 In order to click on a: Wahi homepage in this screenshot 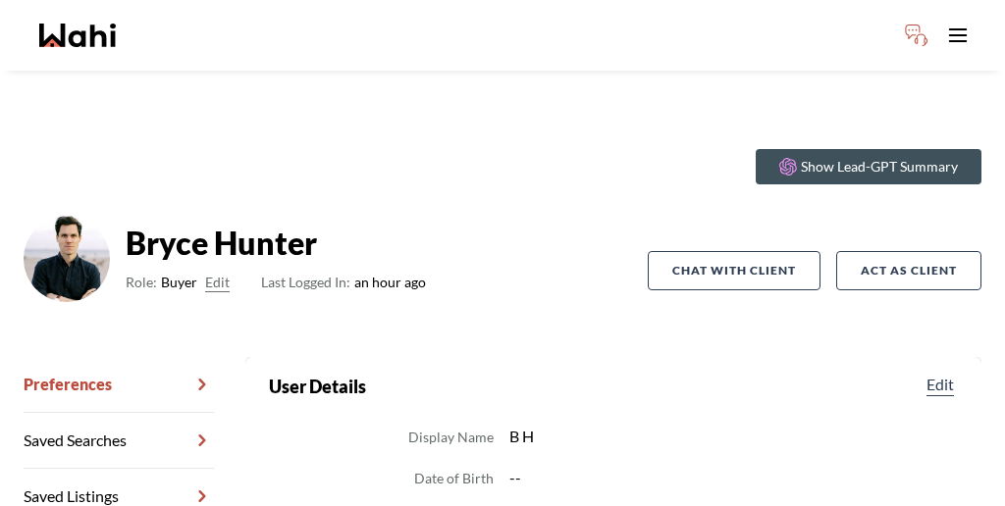, I will do `click(78, 35)`.